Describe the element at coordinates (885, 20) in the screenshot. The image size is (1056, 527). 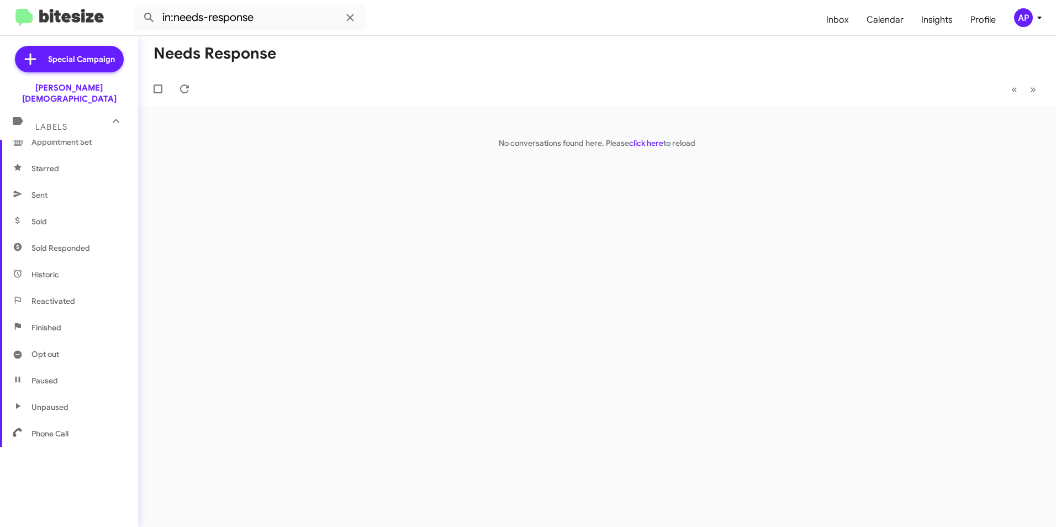
I see `a: Calendar` at that location.